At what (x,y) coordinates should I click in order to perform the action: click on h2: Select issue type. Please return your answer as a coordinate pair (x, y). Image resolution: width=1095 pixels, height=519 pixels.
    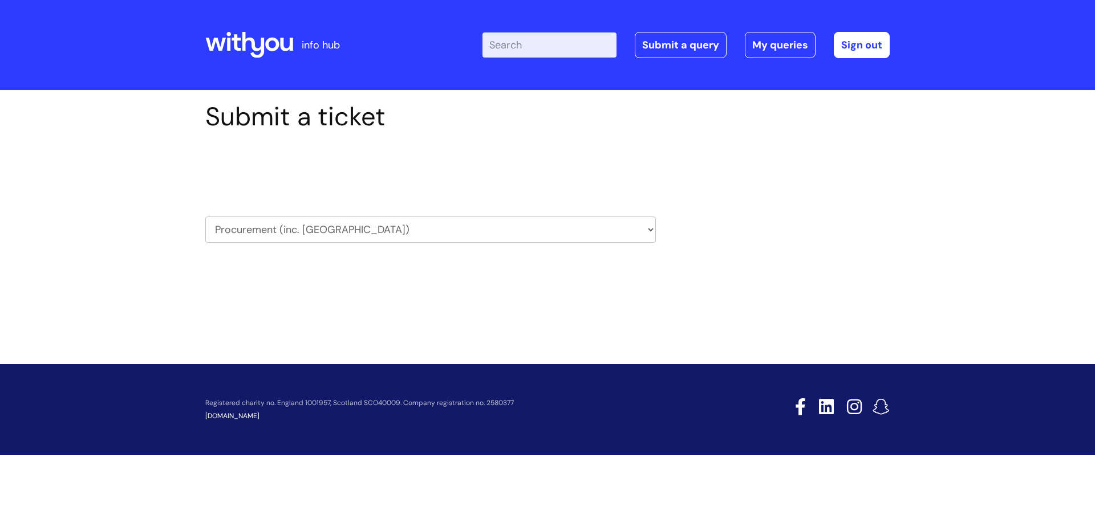
    Looking at the image, I should click on (431, 169).